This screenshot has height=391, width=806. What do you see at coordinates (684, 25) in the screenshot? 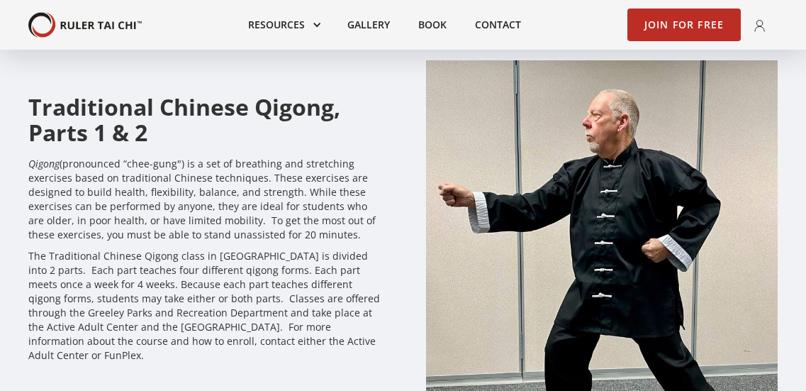
I see `a: Join for Free` at bounding box center [684, 25].